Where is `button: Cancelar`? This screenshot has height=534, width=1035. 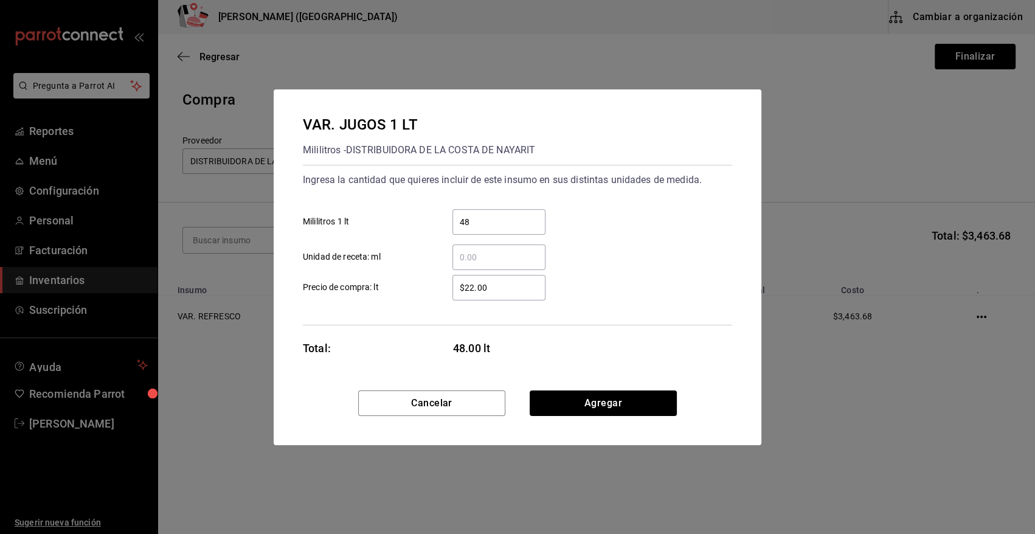
button: Cancelar is located at coordinates (432, 403).